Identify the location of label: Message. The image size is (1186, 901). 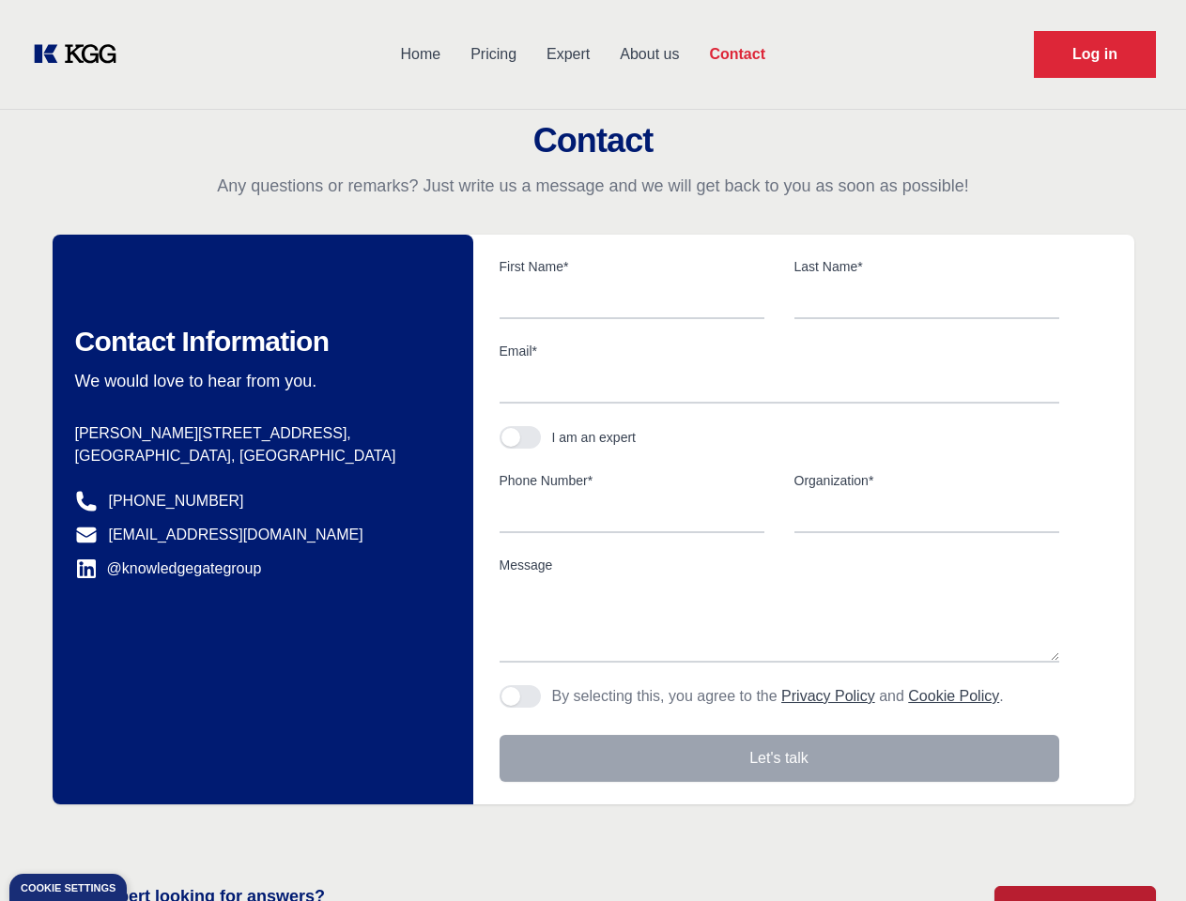
(779, 565).